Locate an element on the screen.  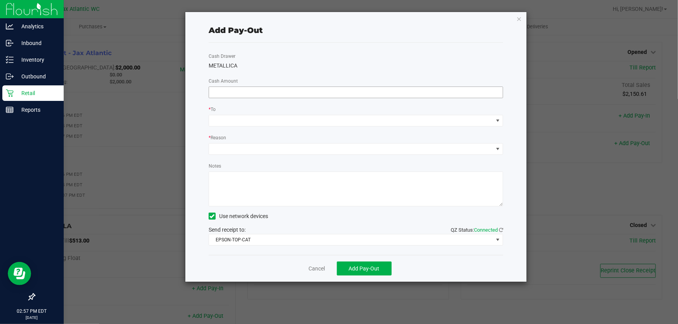
inline-svg: Reports is located at coordinates (10, 110).